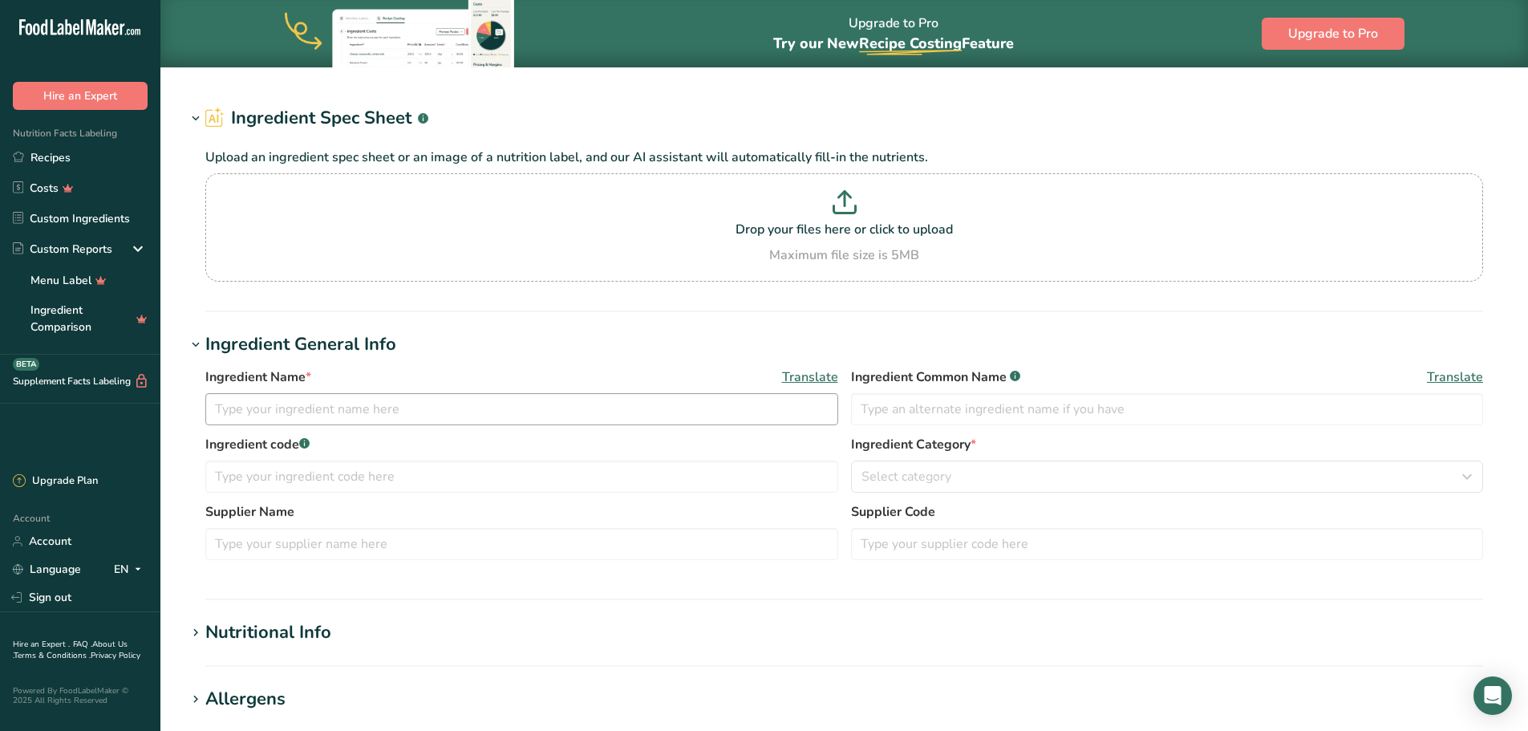 This screenshot has height=731, width=1528. What do you see at coordinates (1167, 444) in the screenshot?
I see `label: Ingredient Category` at bounding box center [1167, 444].